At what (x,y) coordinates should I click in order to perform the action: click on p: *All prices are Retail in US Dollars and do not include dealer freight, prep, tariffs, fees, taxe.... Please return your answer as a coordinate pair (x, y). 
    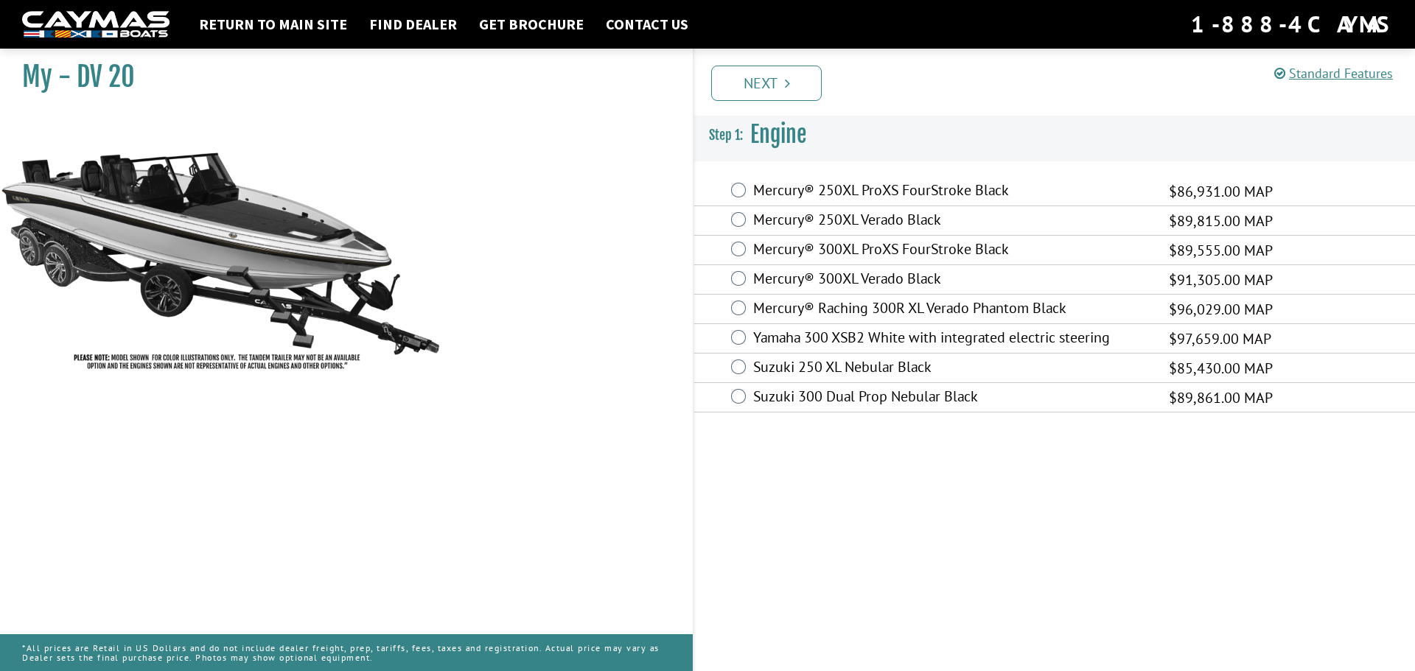
    Looking at the image, I should click on (346, 653).